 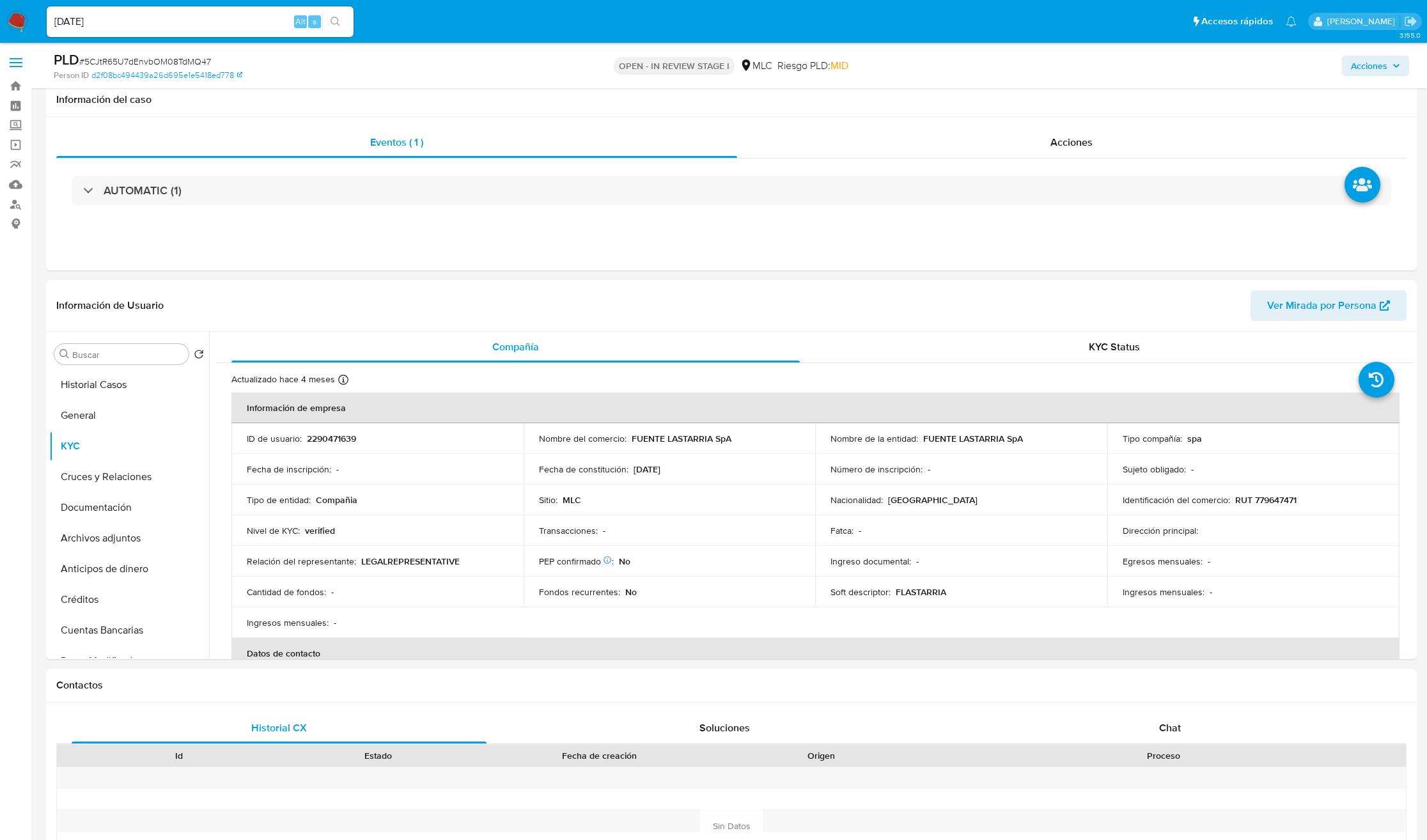 I want to click on span: MID, so click(x=839, y=65).